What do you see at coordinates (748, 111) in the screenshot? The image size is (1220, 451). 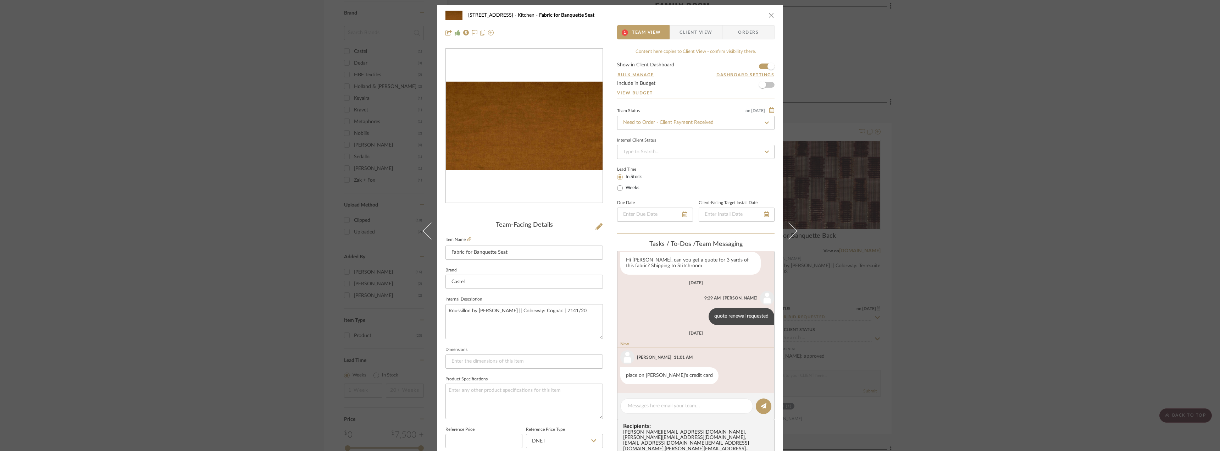 I see `span: on` at bounding box center [748, 111].